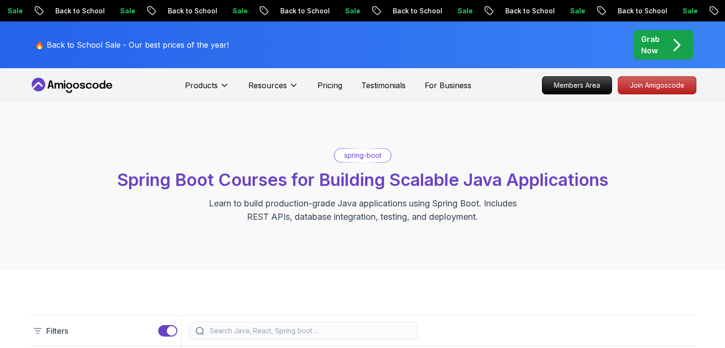  Describe the element at coordinates (267, 85) in the screenshot. I see `p: Resources` at that location.